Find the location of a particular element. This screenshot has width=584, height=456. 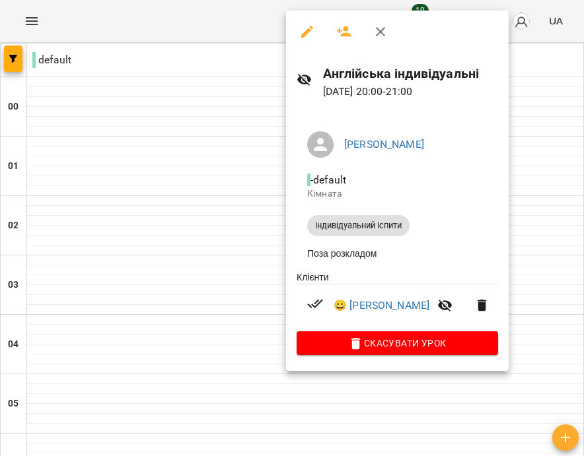

span: Індивідуальний Іспити is located at coordinates (358, 226).